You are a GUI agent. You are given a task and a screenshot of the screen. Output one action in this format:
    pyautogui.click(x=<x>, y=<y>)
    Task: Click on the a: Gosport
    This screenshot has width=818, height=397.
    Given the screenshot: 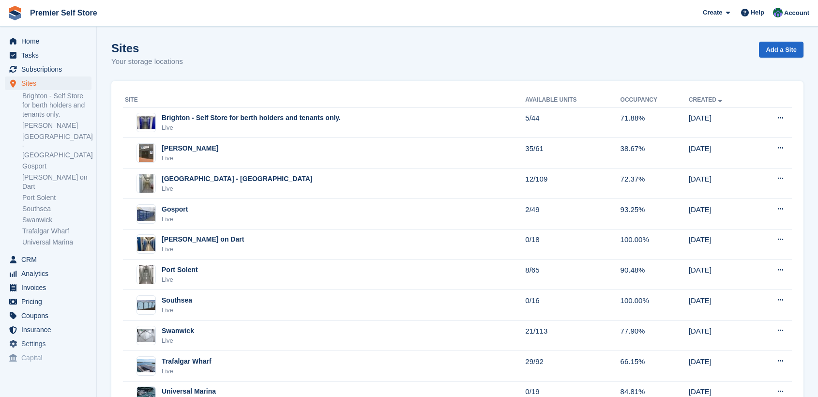 What is the action you would take?
    pyautogui.click(x=57, y=166)
    